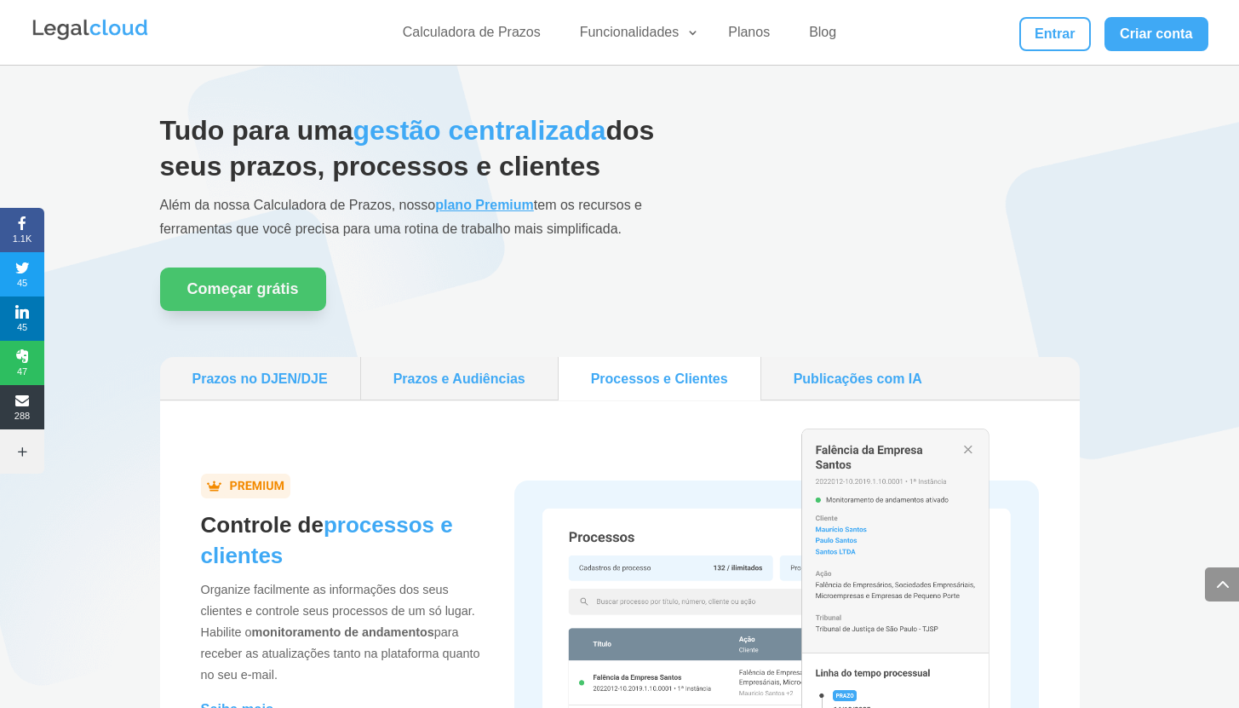 The image size is (1239, 708). Describe the element at coordinates (459, 378) in the screenshot. I see `a: Prazos e Audiências` at that location.